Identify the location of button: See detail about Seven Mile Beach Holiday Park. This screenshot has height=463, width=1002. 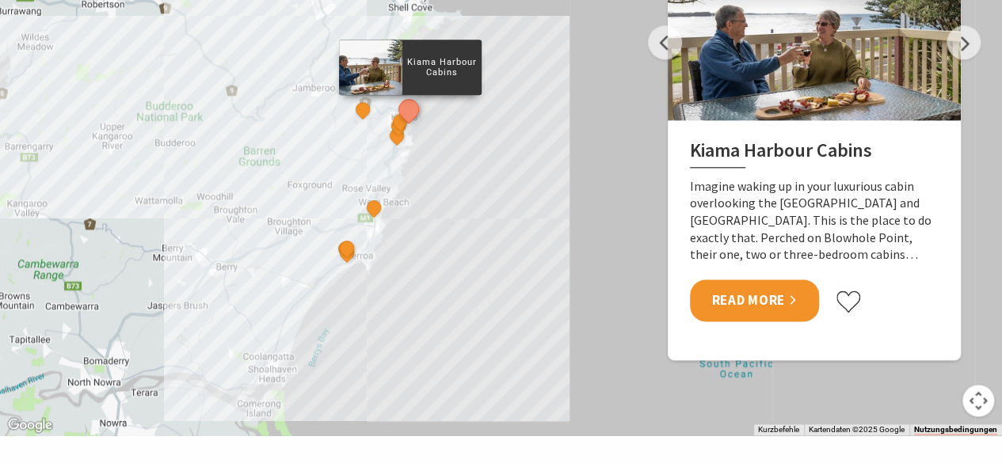
(346, 253).